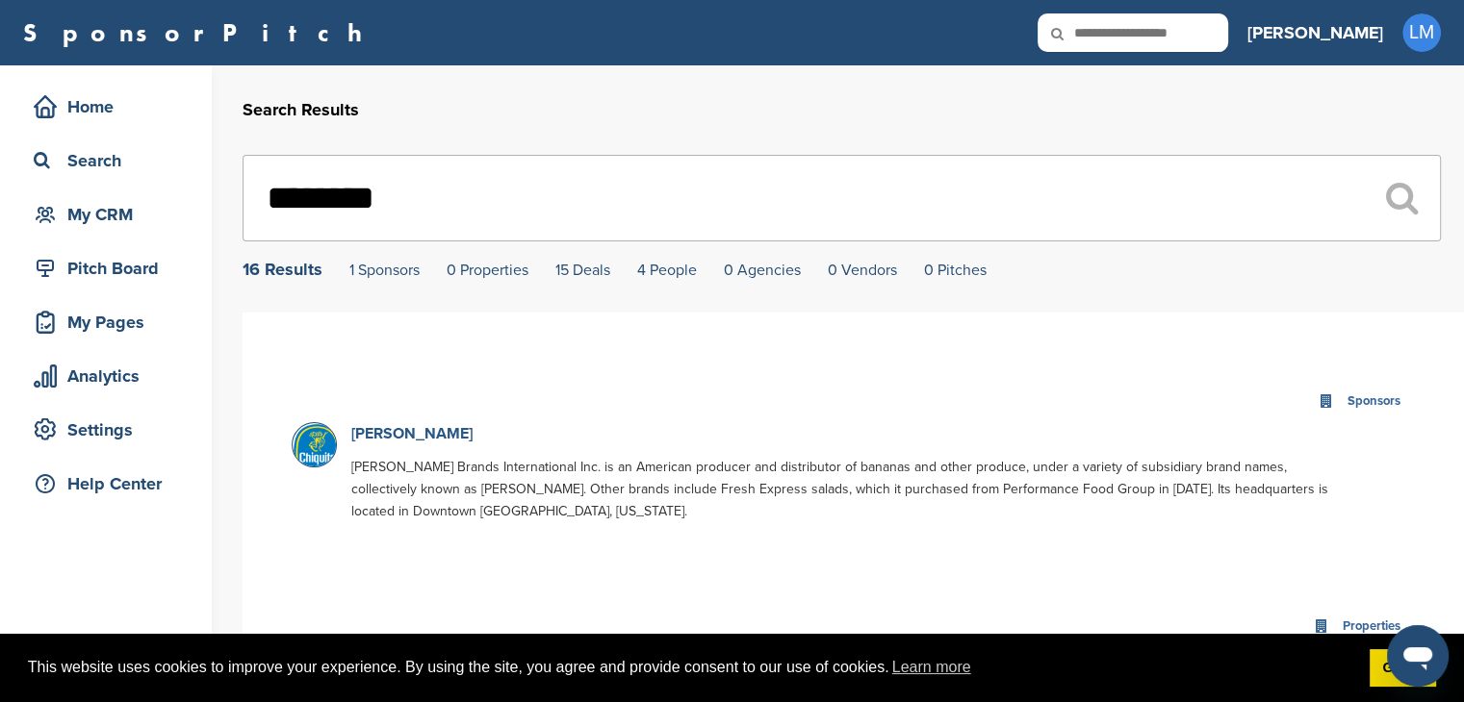 The width and height of the screenshot is (1464, 702). What do you see at coordinates (691, 668) in the screenshot?
I see `span: This website uses cookies to improve your experience. By using the site, you agree and provide co...` at bounding box center [691, 668].